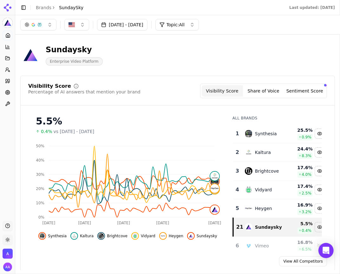 This screenshot has width=340, height=274. I want to click on span: Topic: All, so click(175, 25).